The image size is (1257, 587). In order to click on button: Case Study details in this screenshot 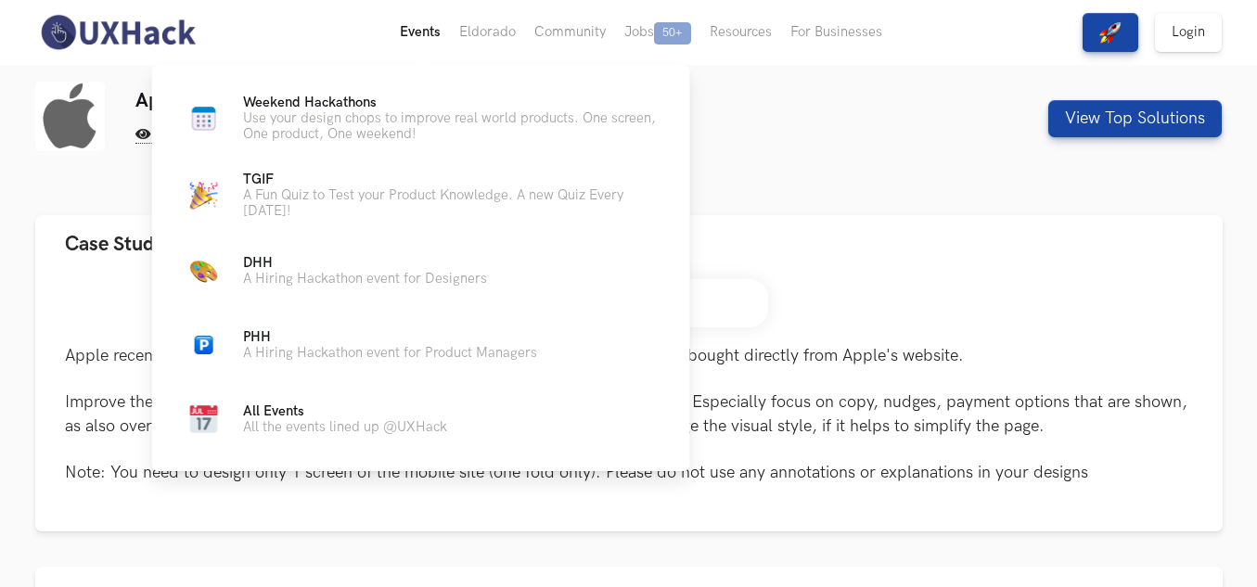, I will do `click(629, 244)`.